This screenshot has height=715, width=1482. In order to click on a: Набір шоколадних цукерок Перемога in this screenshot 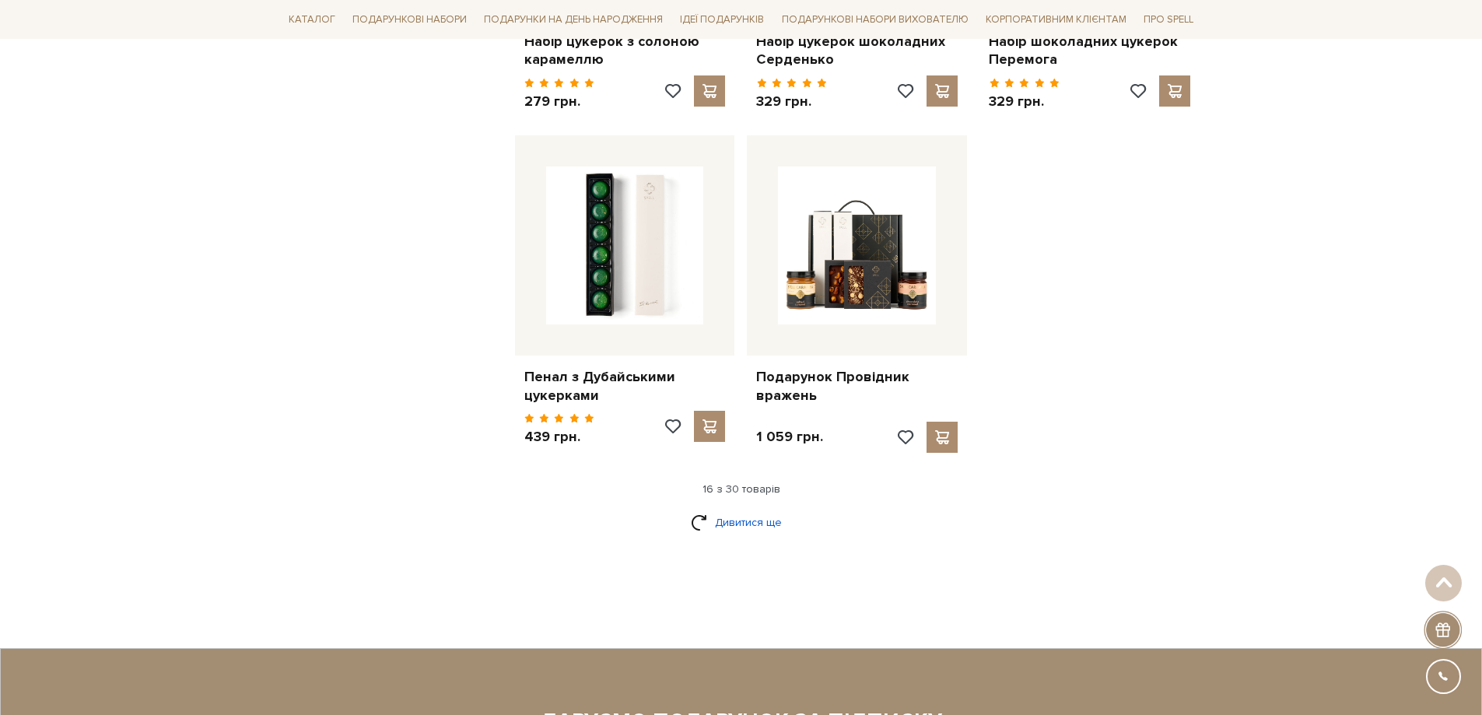, I will do `click(1089, 51)`.